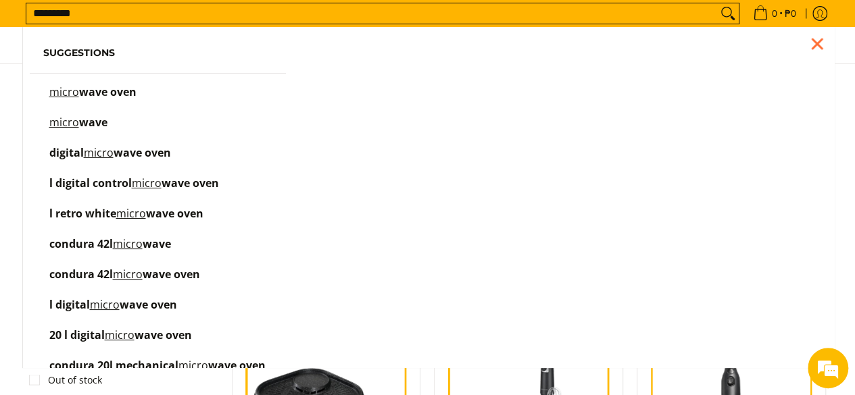 This screenshot has height=395, width=855. What do you see at coordinates (790, 14) in the screenshot?
I see `span: ₱0` at bounding box center [790, 14].